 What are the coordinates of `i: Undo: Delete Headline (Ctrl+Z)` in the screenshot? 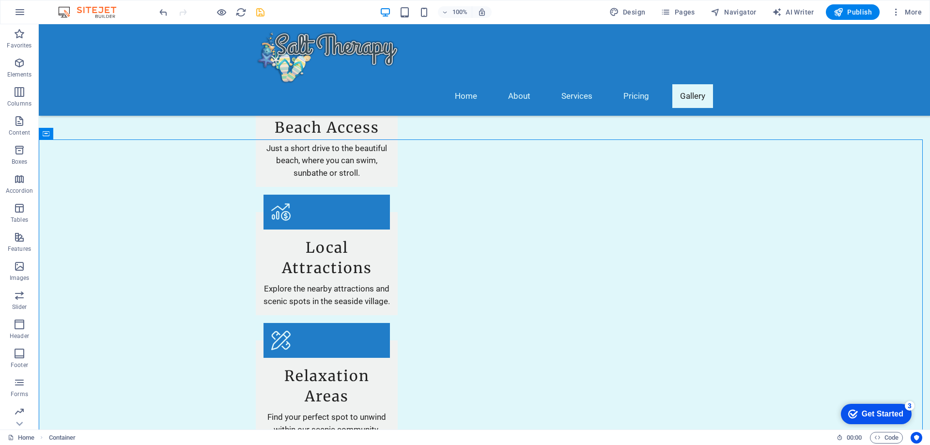 It's located at (163, 12).